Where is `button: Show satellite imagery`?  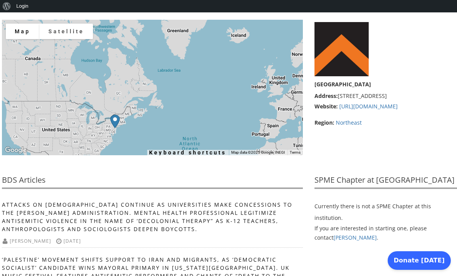
button: Show satellite imagery is located at coordinates (66, 31).